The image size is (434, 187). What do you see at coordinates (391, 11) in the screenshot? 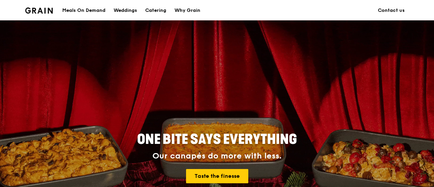
I see `a: Contact us` at bounding box center [391, 11].